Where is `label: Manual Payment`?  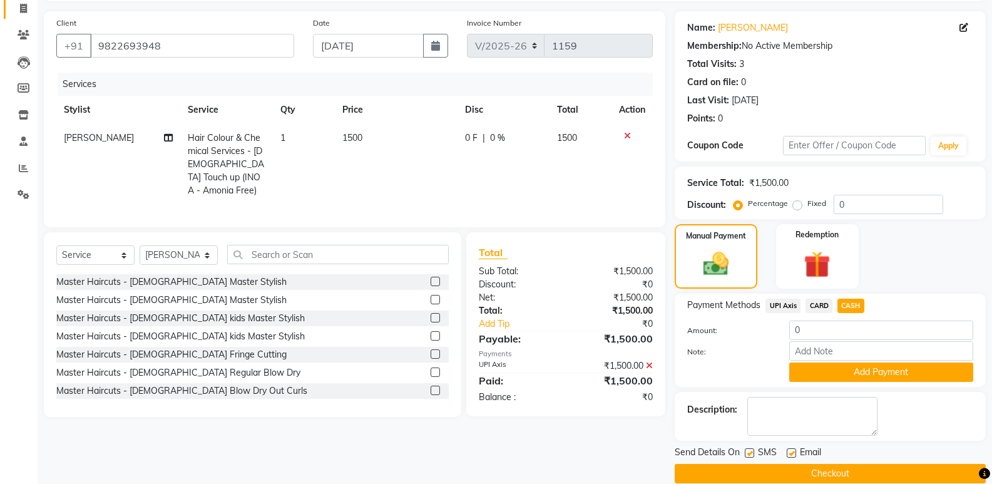
label: Manual Payment is located at coordinates (716, 236).